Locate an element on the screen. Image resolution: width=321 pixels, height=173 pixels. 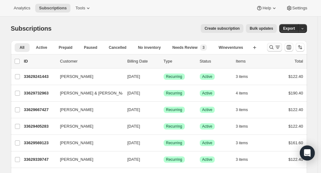
button: Help is located at coordinates (267, 8).